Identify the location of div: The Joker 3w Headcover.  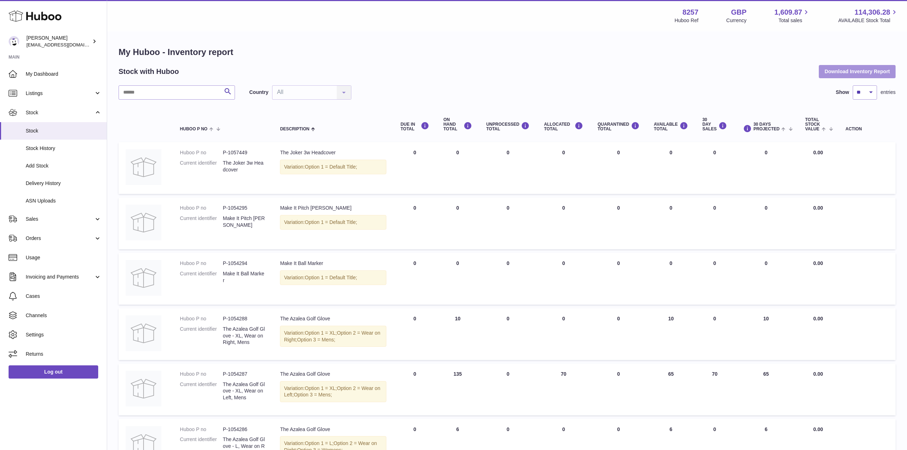
(333, 152).